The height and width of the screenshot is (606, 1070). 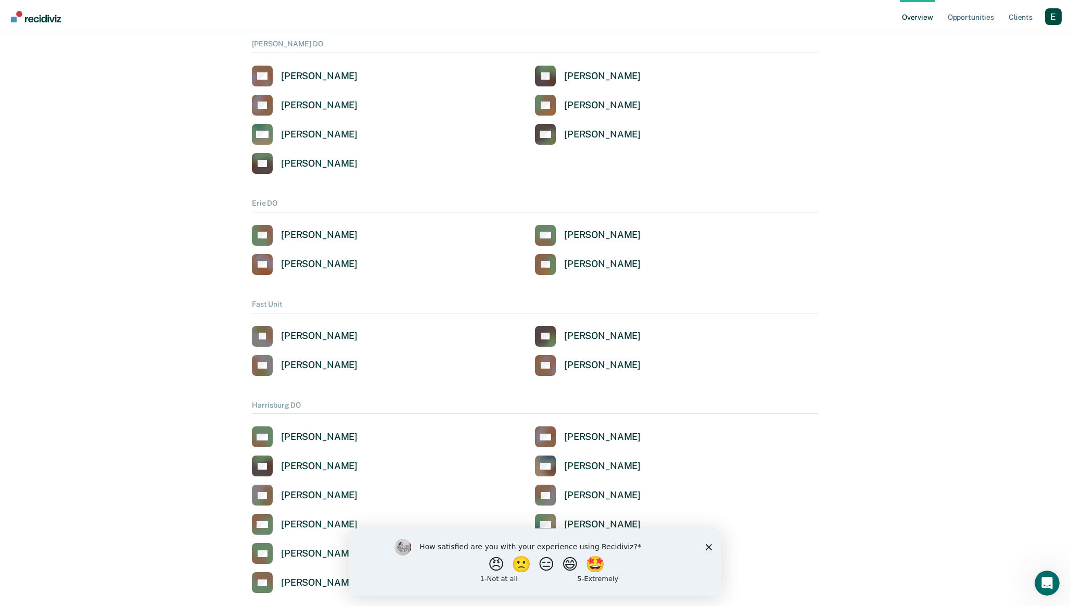 What do you see at coordinates (222, 36) in the screenshot?
I see `button: 4` at bounding box center [222, 36].